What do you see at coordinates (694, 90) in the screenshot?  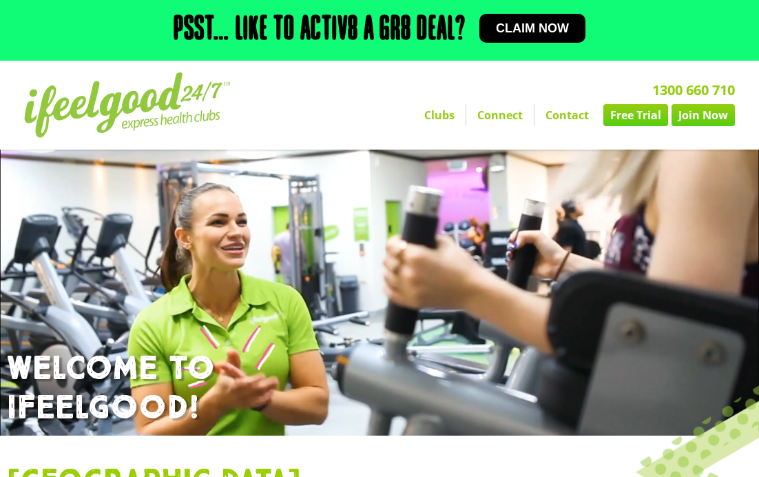 I see `a: 1300 660 710` at bounding box center [694, 90].